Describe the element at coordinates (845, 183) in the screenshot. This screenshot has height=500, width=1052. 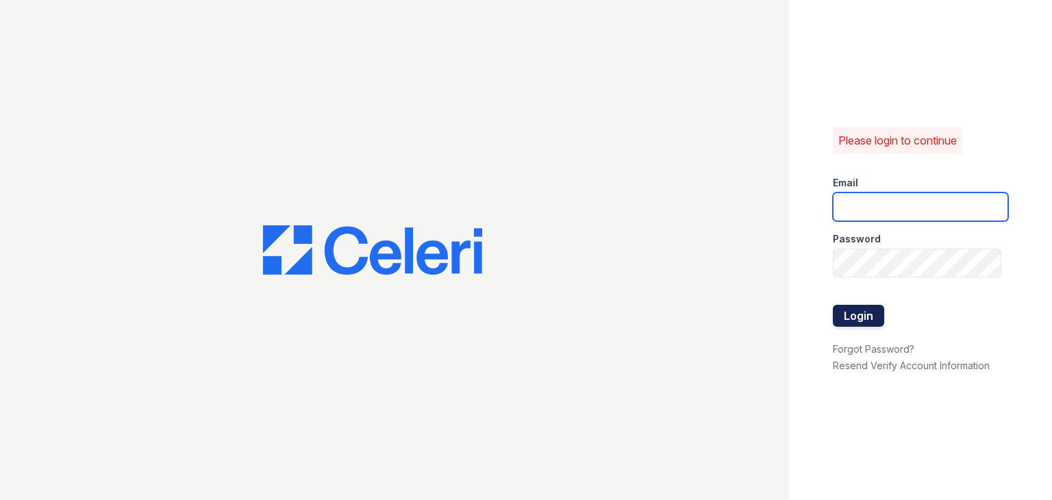
I see `label: Email` at that location.